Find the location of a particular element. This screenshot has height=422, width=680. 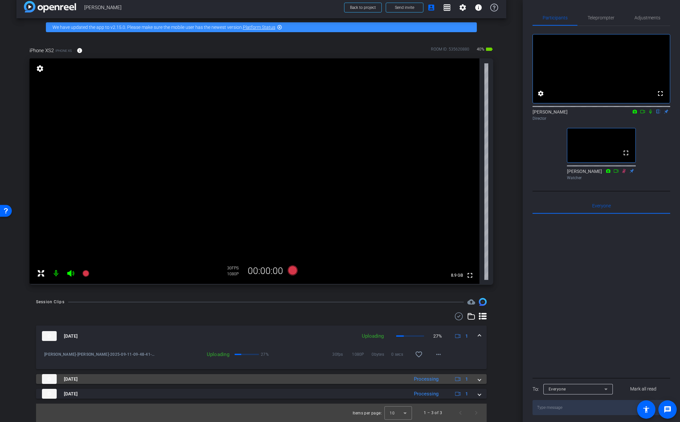

img: app-logo is located at coordinates (50, 7).